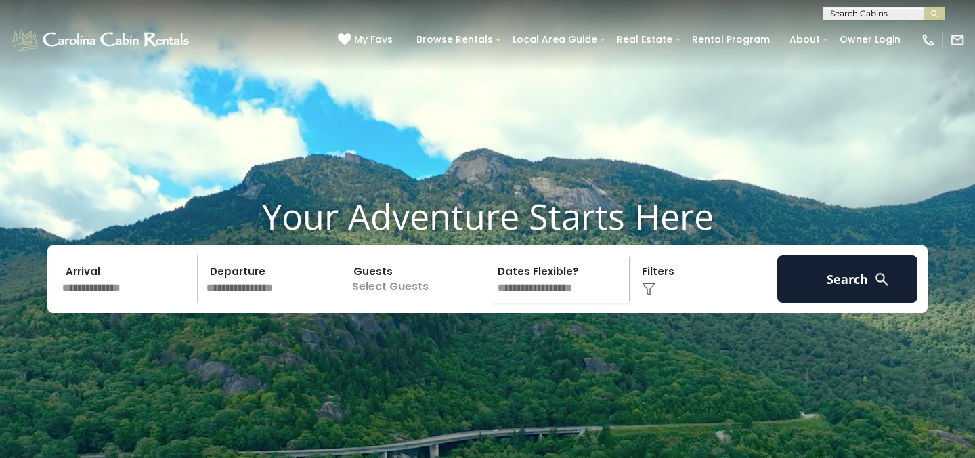  Describe the element at coordinates (555, 39) in the screenshot. I see `a: Local Area Guide` at that location.